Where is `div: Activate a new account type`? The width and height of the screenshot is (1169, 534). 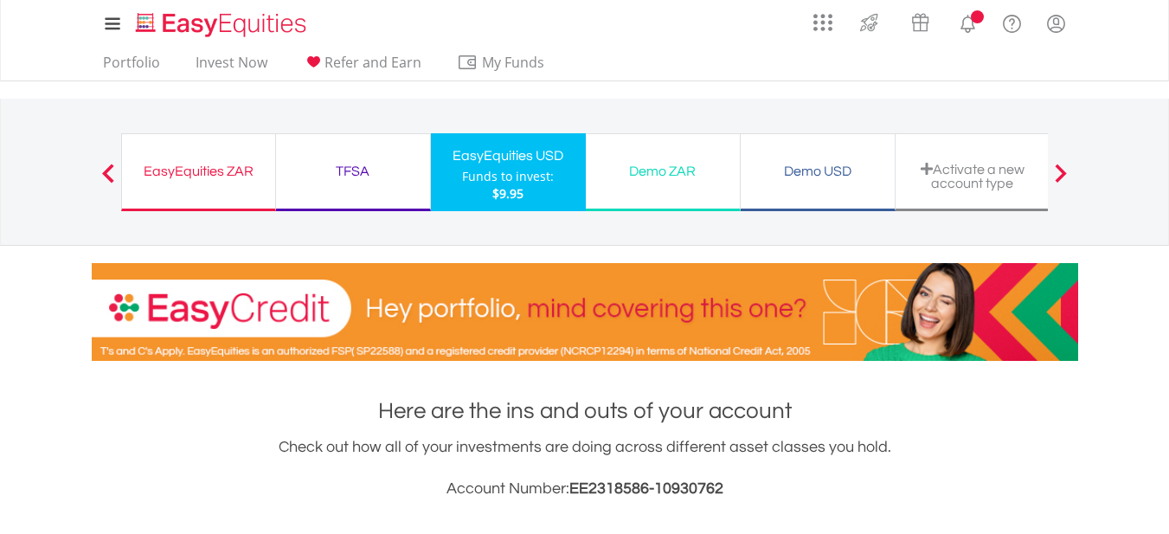 div: Activate a new account type is located at coordinates (972, 176).